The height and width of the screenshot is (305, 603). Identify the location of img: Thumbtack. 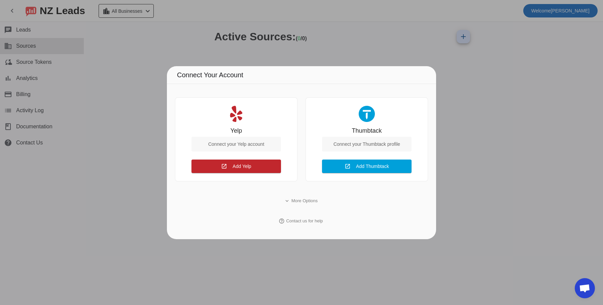
(367, 114).